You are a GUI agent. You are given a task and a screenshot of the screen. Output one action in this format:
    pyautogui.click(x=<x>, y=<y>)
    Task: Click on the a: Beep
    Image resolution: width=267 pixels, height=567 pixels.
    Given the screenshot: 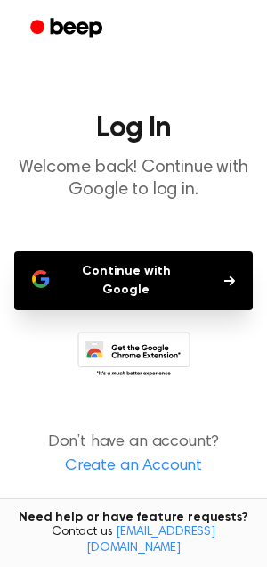 What is the action you would take?
    pyautogui.click(x=68, y=29)
    